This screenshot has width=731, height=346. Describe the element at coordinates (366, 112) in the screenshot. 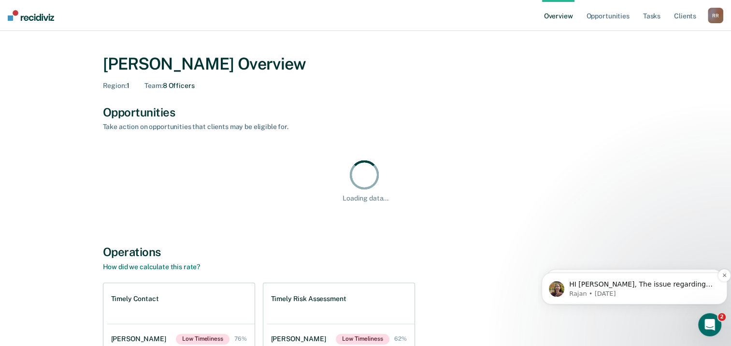

I see `div: Opportunities` at that location.